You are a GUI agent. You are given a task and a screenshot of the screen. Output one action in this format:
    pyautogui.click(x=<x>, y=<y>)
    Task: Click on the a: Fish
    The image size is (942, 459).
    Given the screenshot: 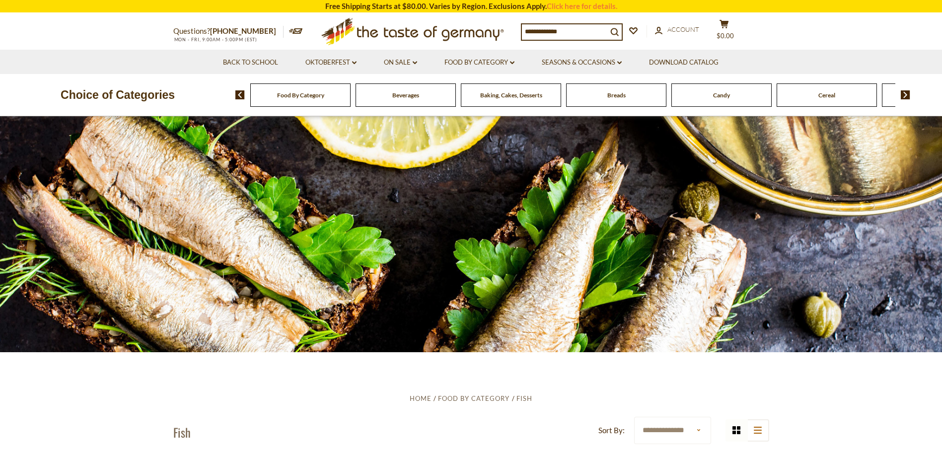 What is the action you would take?
    pyautogui.click(x=524, y=398)
    